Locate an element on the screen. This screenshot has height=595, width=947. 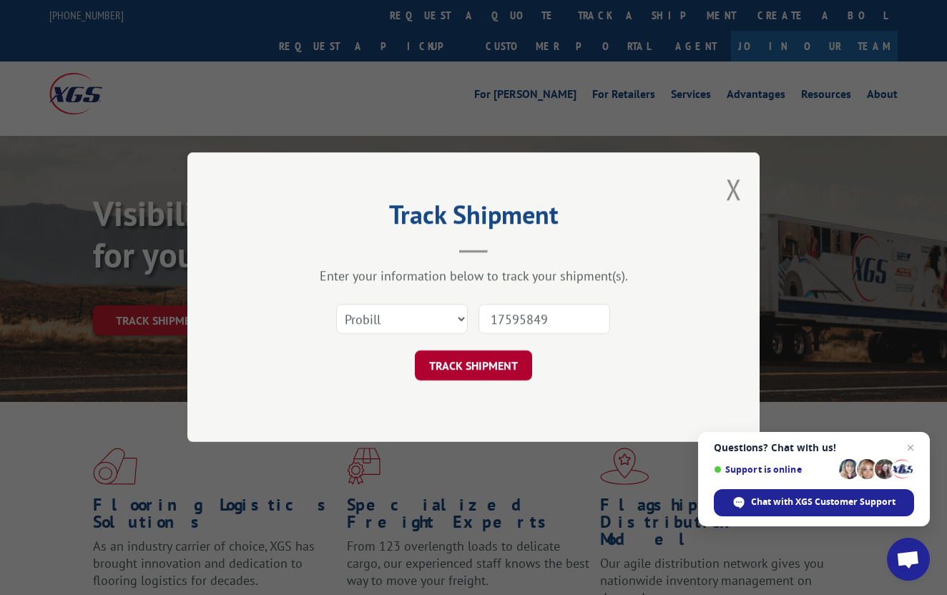
h2: Track Shipment is located at coordinates (473, 218).